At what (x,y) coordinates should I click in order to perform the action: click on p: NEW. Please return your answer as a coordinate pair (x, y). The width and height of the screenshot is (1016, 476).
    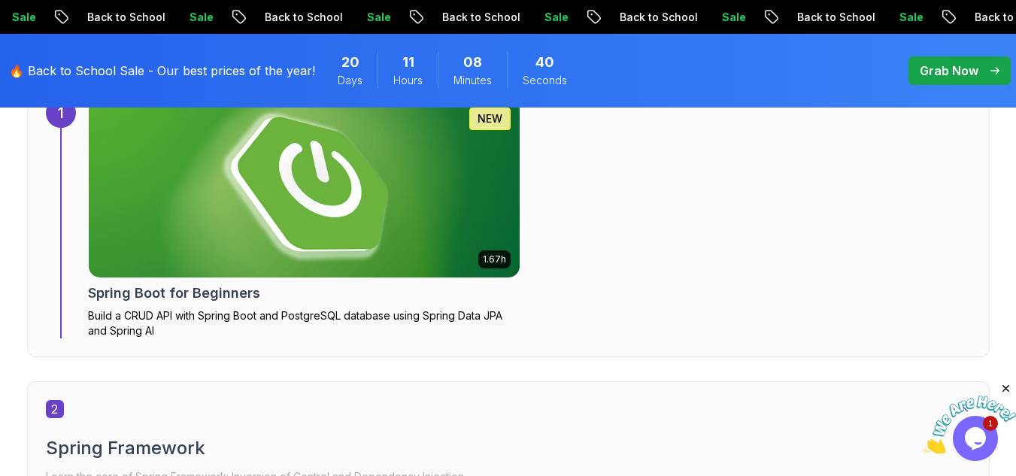
    Looking at the image, I should click on (489, 119).